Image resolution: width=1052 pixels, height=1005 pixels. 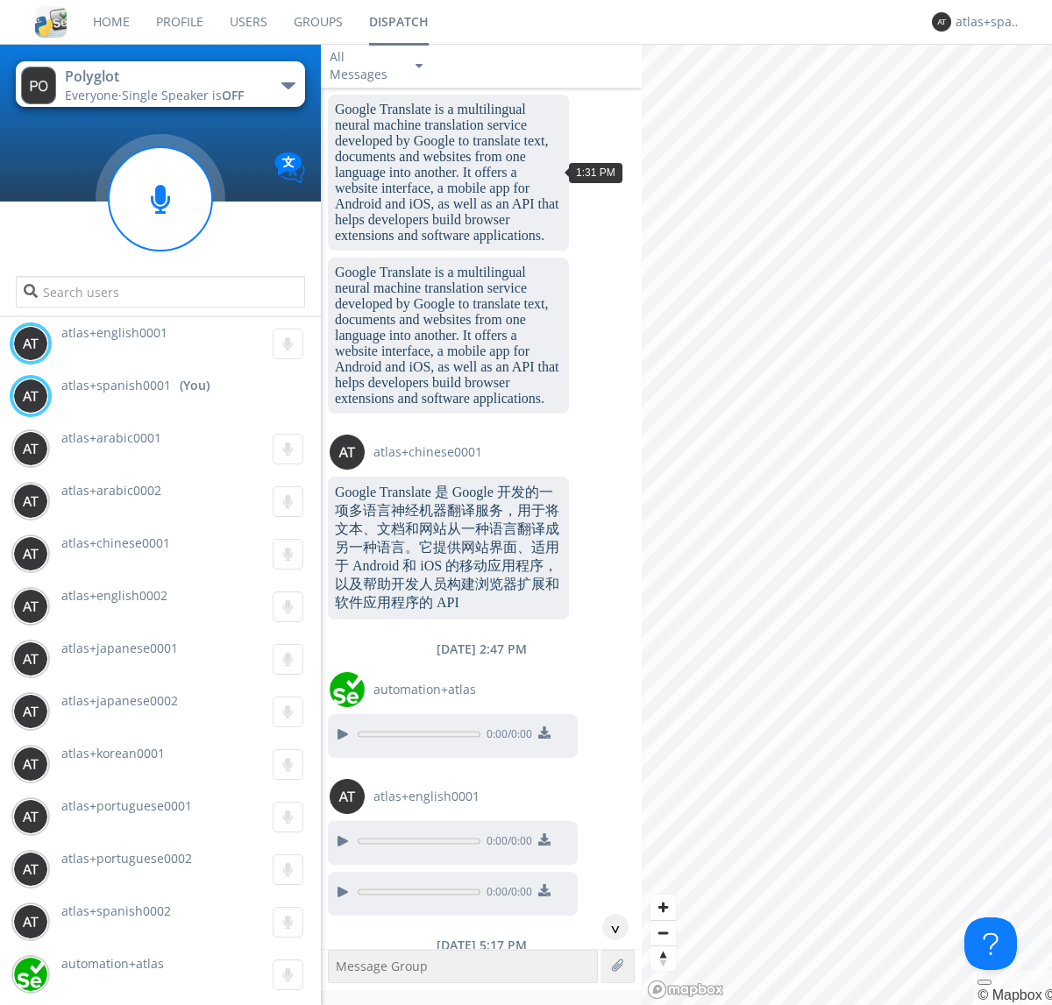 What do you see at coordinates (119, 700) in the screenshot?
I see `span: atlas+japanese0002` at bounding box center [119, 700].